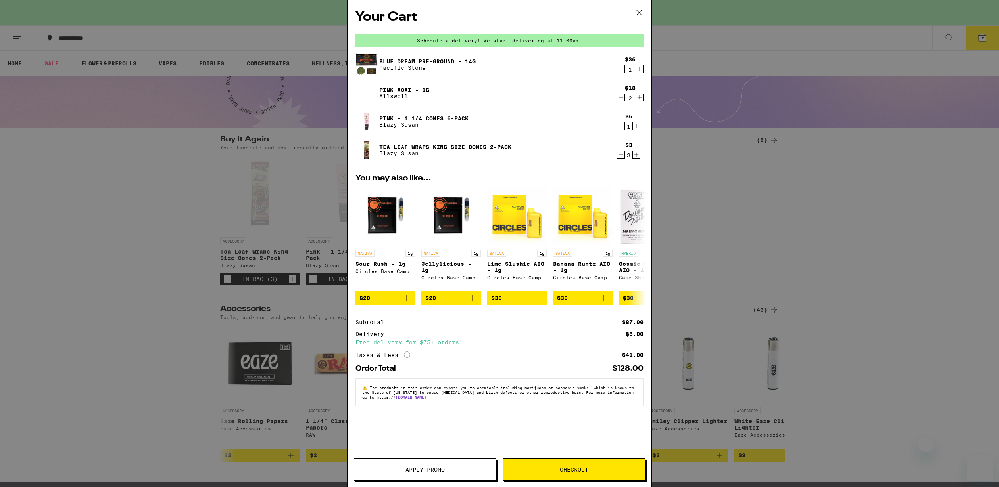 The image size is (999, 487). Describe the element at coordinates (451, 239) in the screenshot. I see `a: Open page for Jellylicious - 1g from Circles Base Camp` at that location.